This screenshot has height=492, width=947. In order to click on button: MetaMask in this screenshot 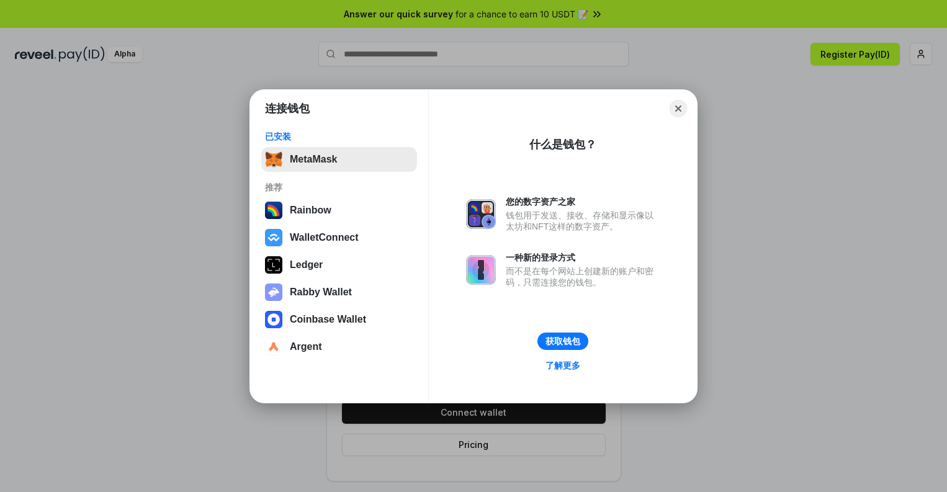, I will do `click(339, 159)`.